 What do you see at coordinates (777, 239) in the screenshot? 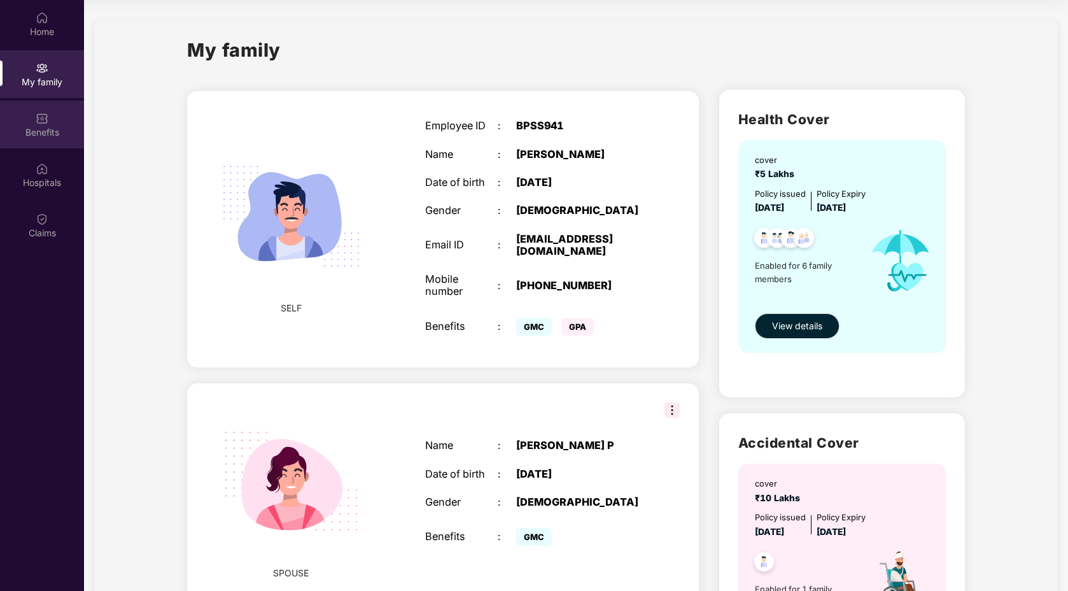
I see `img: svg+xml;base64,PHN2ZyB4bWxucz0iaHR0cDovL3d3dy53My5vcmcvMjAwMC9zdmciIHdpZHRoPSI0OC45MTUiIGhlaWdodD...` at bounding box center [777, 239].